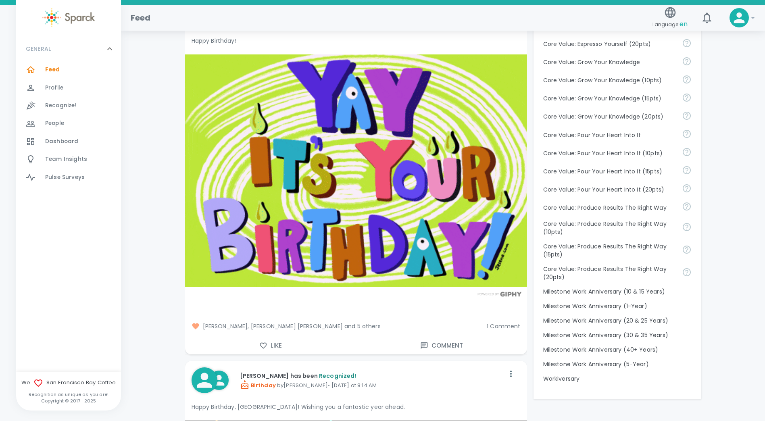 This screenshot has height=421, width=765. Describe the element at coordinates (609, 250) in the screenshot. I see `p: Core Value: Produce Results The Right Way (15pts)` at that location.